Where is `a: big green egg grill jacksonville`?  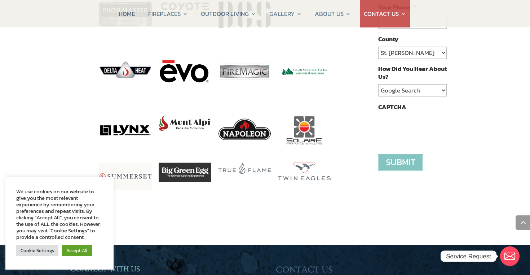
a: big green egg grill jacksonville is located at coordinates (185, 180).